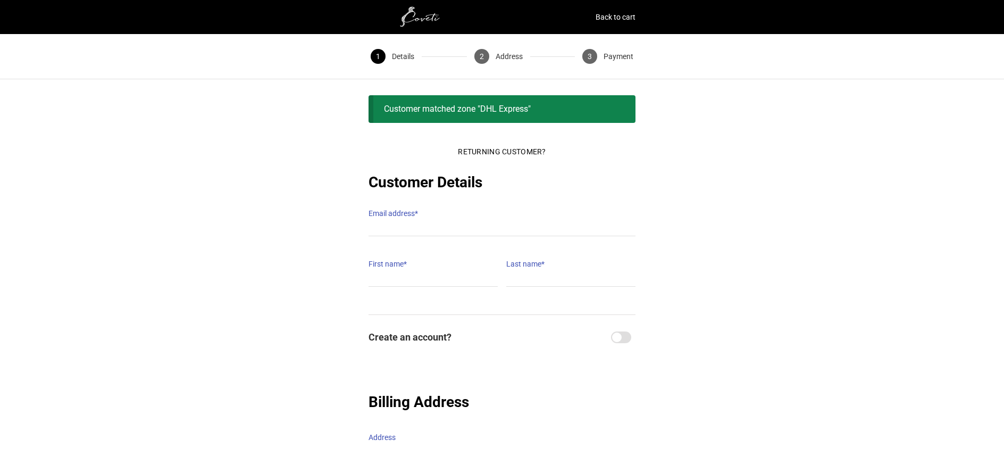  I want to click on div: Customer matched zone "DHL Express", so click(502, 109).